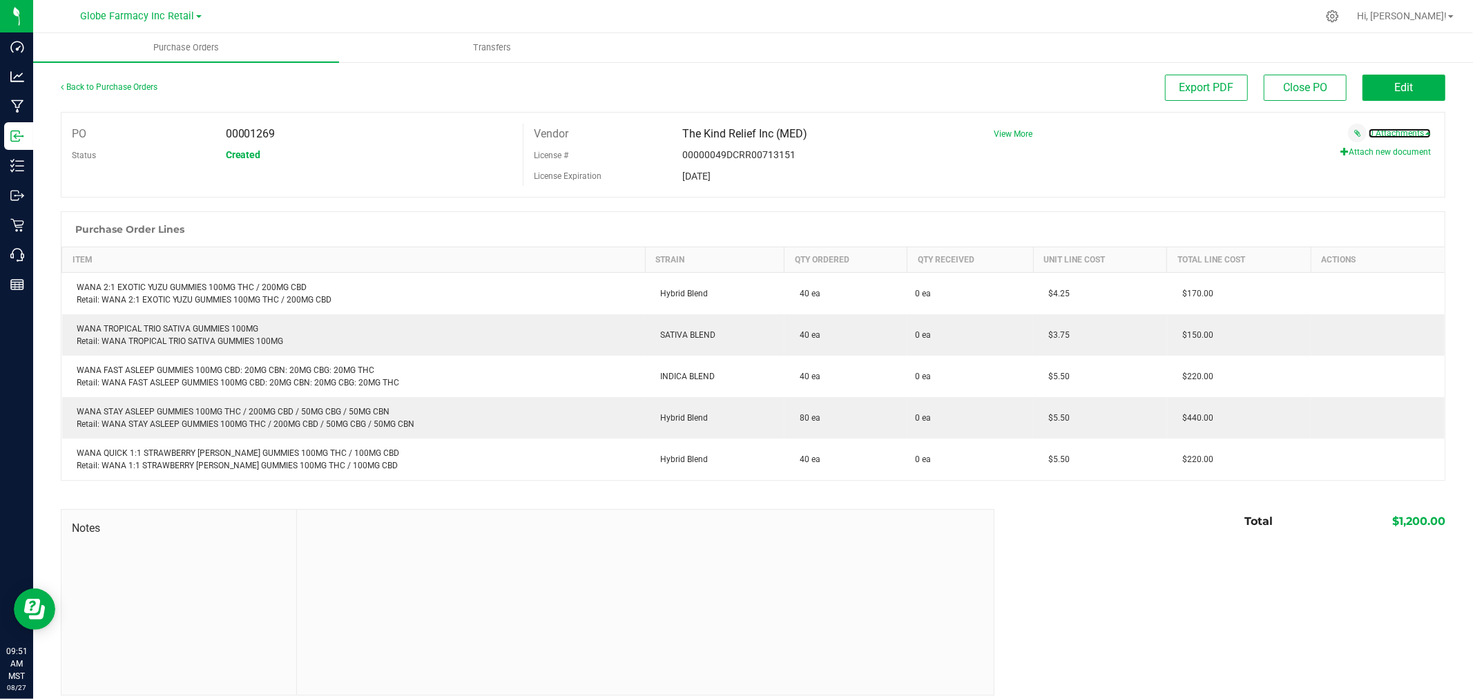 The image size is (1473, 699). I want to click on th: Strain, so click(715, 260).